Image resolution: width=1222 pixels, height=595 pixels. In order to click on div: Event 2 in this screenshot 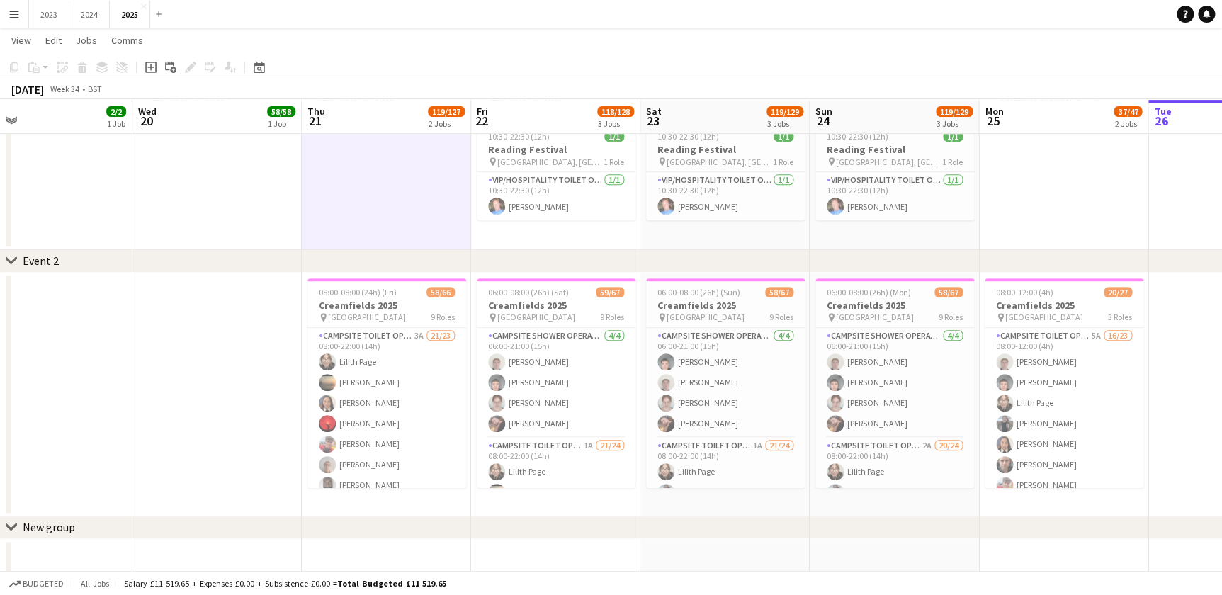, I will do `click(40, 261)`.